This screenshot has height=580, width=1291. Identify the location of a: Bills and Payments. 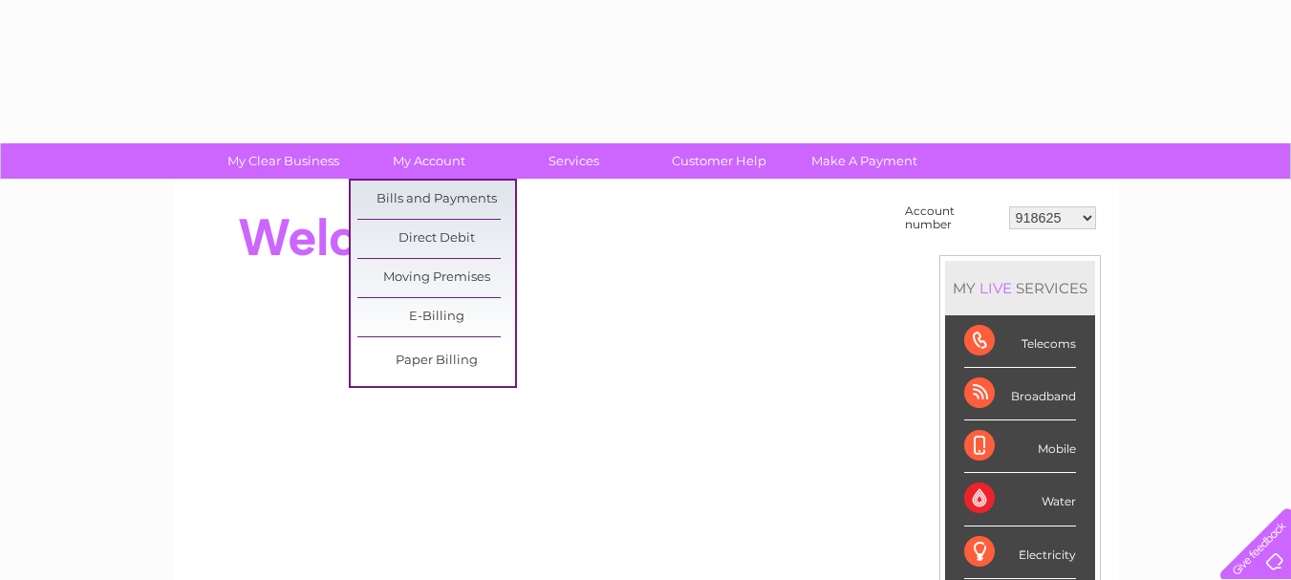
(436, 200).